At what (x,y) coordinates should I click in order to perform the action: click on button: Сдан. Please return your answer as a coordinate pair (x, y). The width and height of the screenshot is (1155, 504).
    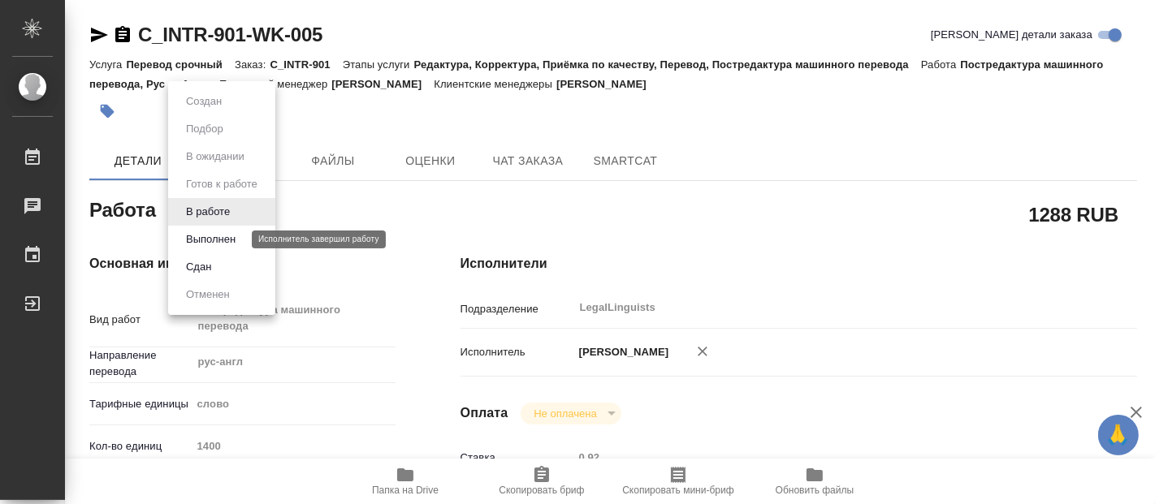
    Looking at the image, I should click on (198, 267).